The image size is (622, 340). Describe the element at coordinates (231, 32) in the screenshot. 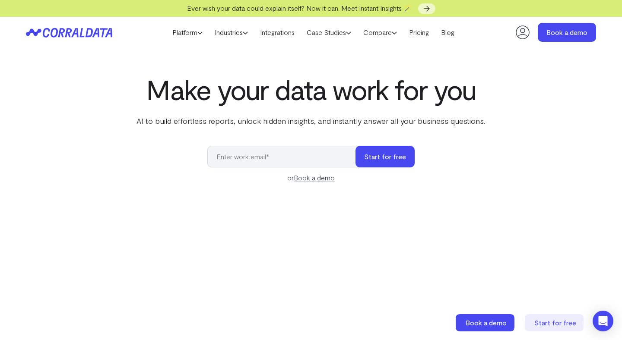

I see `a: Industries` at that location.